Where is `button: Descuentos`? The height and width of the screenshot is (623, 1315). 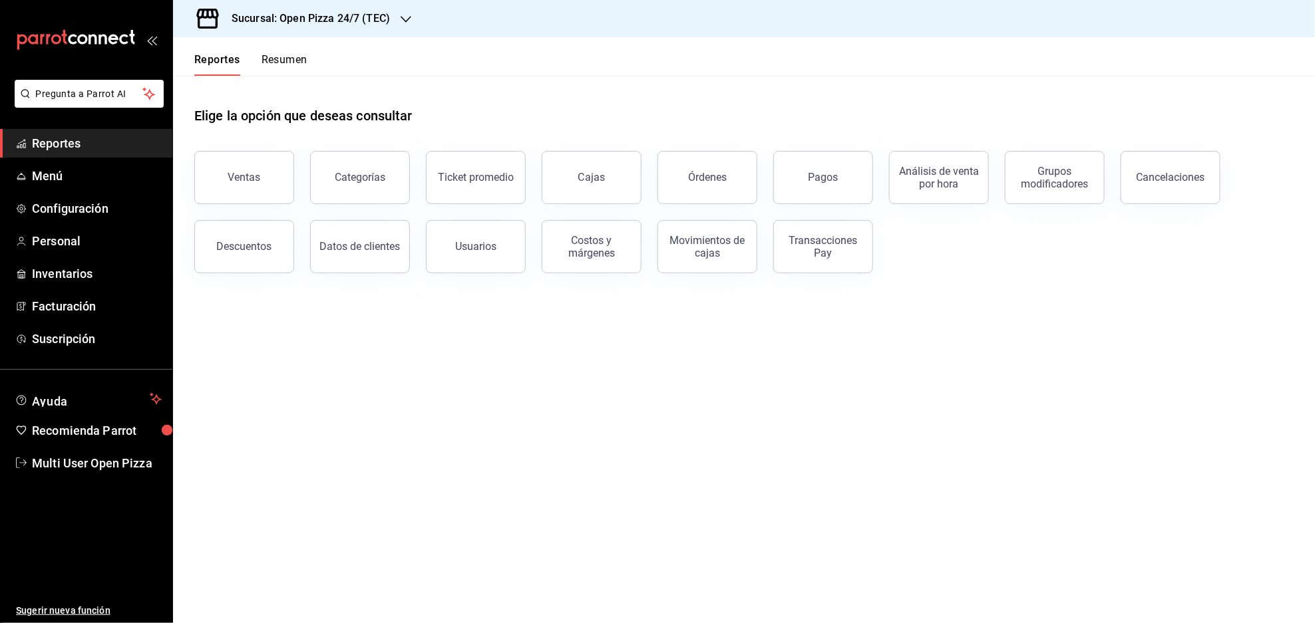
button: Descuentos is located at coordinates (244, 247).